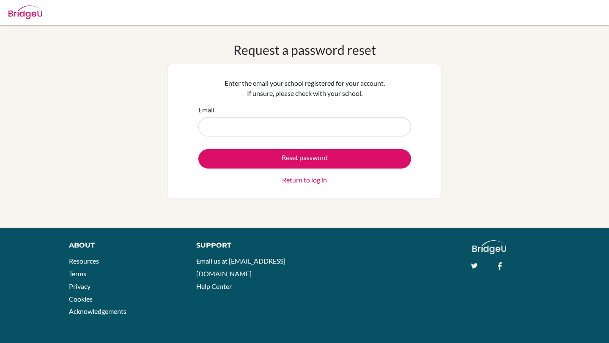  What do you see at coordinates (304, 50) in the screenshot?
I see `h1: Request a password reset` at bounding box center [304, 50].